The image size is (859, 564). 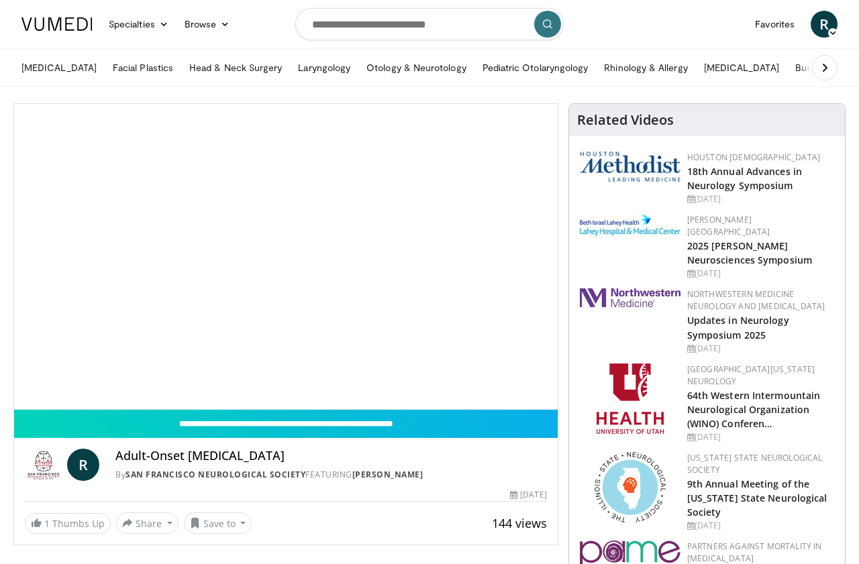 What do you see at coordinates (286, 257) in the screenshot?
I see `video-js: Video Player` at bounding box center [286, 257].